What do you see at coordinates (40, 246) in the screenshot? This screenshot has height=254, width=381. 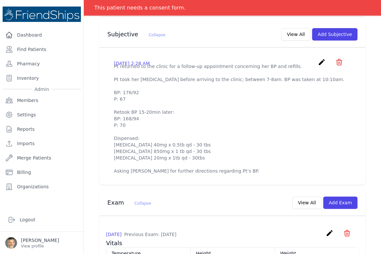 I see `p: View profile` at bounding box center [40, 246].